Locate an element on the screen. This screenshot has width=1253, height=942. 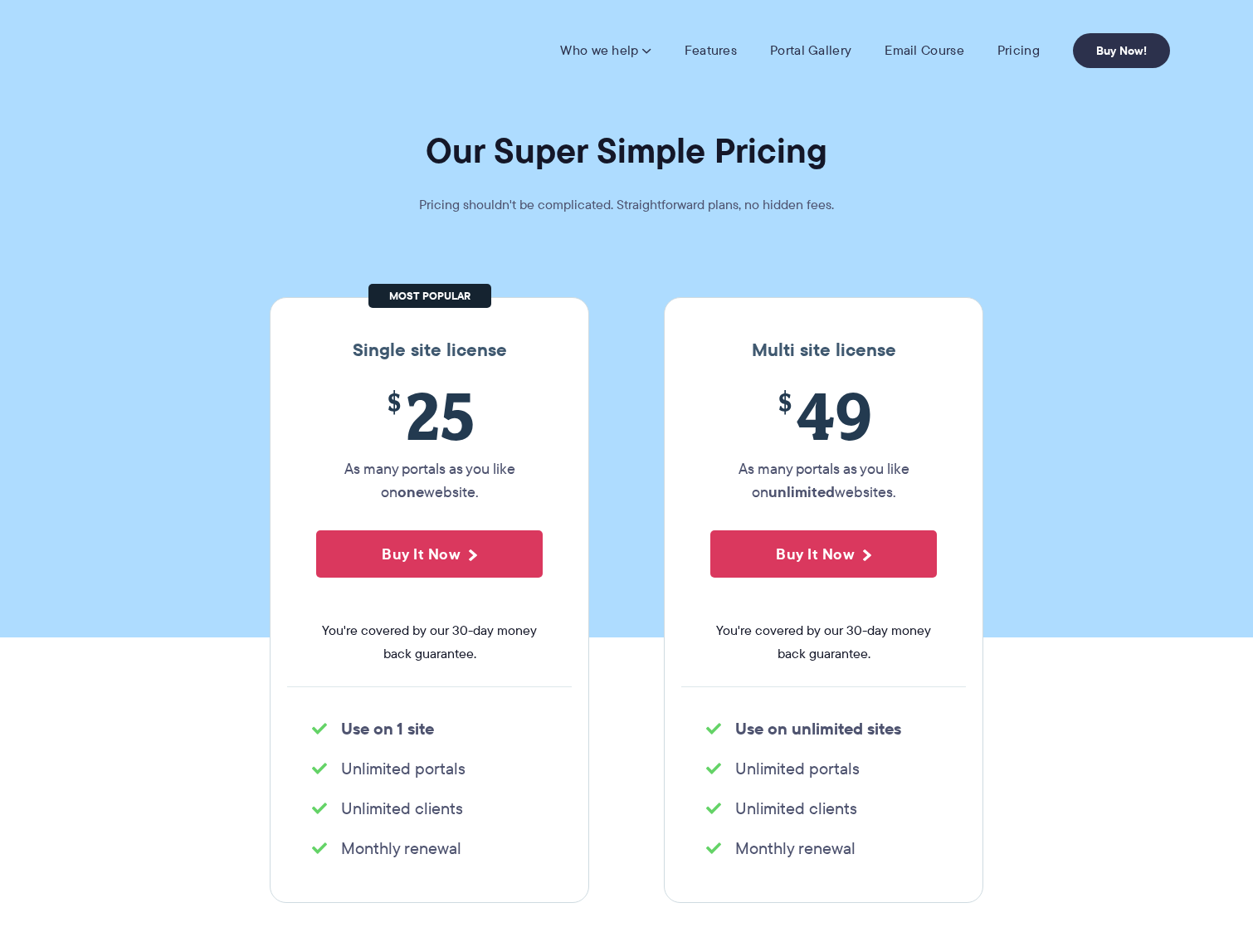
p: Pricing shouldn't be complicated. Straightforward plans, no hidden fees. is located at coordinates (627, 205).